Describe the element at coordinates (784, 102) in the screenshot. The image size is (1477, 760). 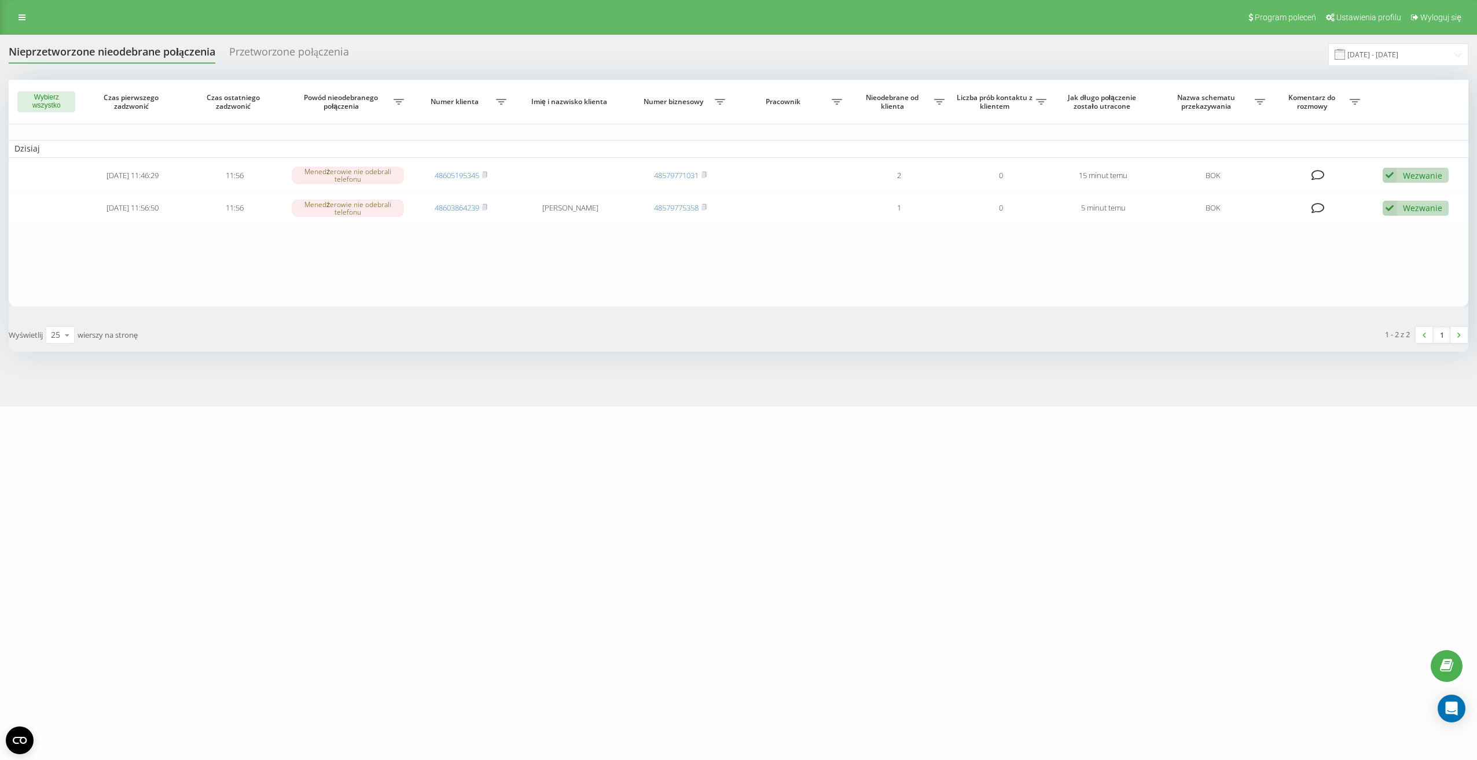
I see `span: Pracownik` at that location.